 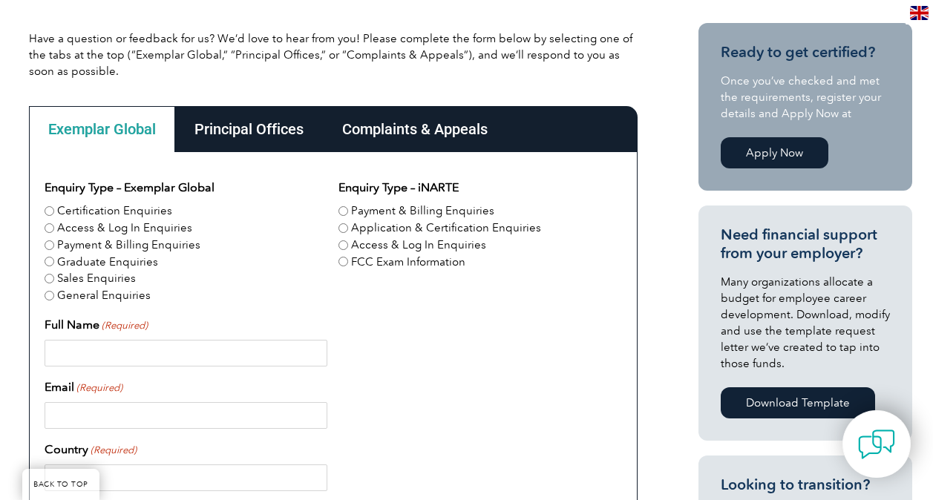 What do you see at coordinates (97, 278) in the screenshot?
I see `label: Sales Enquiries` at bounding box center [97, 278].